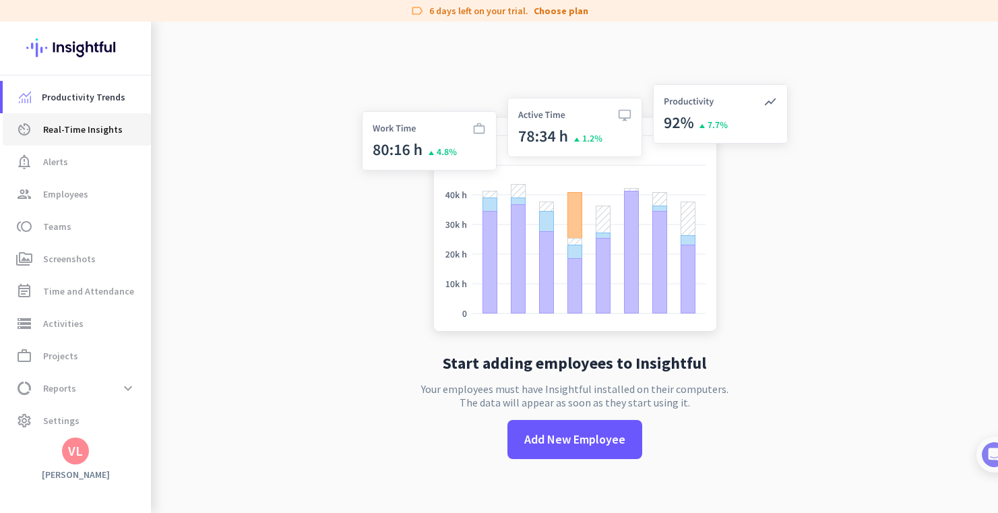 Image resolution: width=998 pixels, height=513 pixels. Describe the element at coordinates (77, 129) in the screenshot. I see `a: av_timerReal-Time Insights` at that location.